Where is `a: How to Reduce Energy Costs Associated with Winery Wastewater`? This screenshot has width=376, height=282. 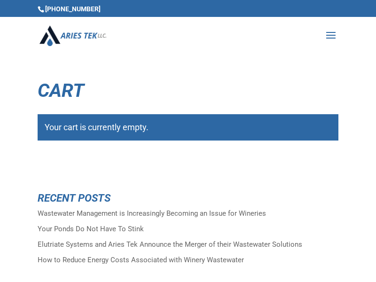
a: How to Reduce Energy Costs Associated with Winery Wastewater is located at coordinates (140, 260).